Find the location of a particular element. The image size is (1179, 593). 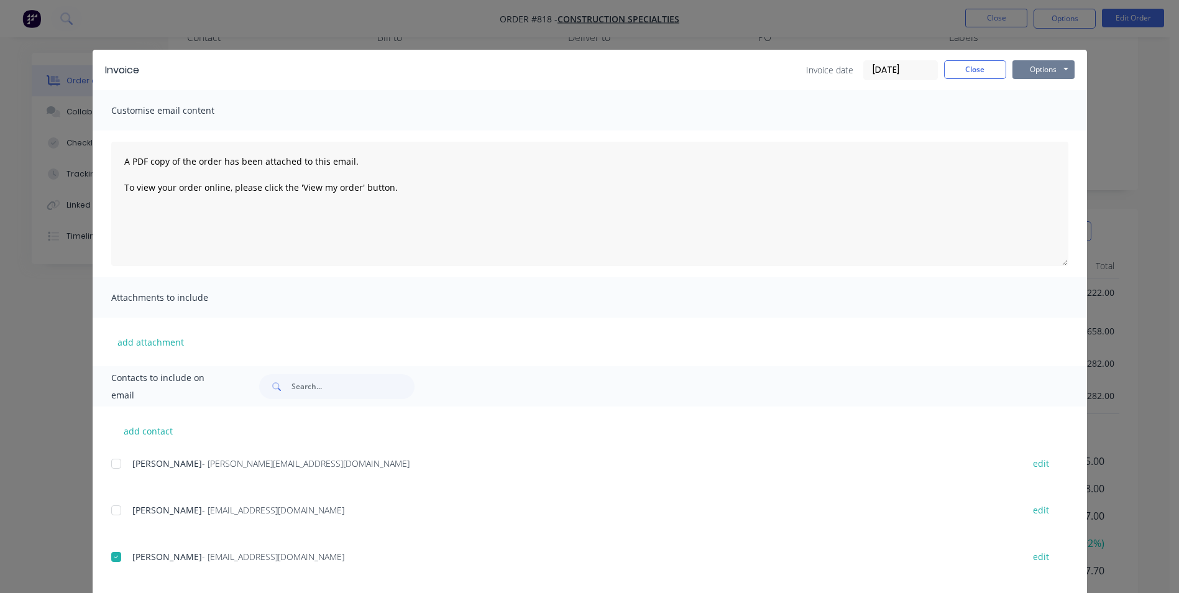

button: Options is located at coordinates (1044, 70).